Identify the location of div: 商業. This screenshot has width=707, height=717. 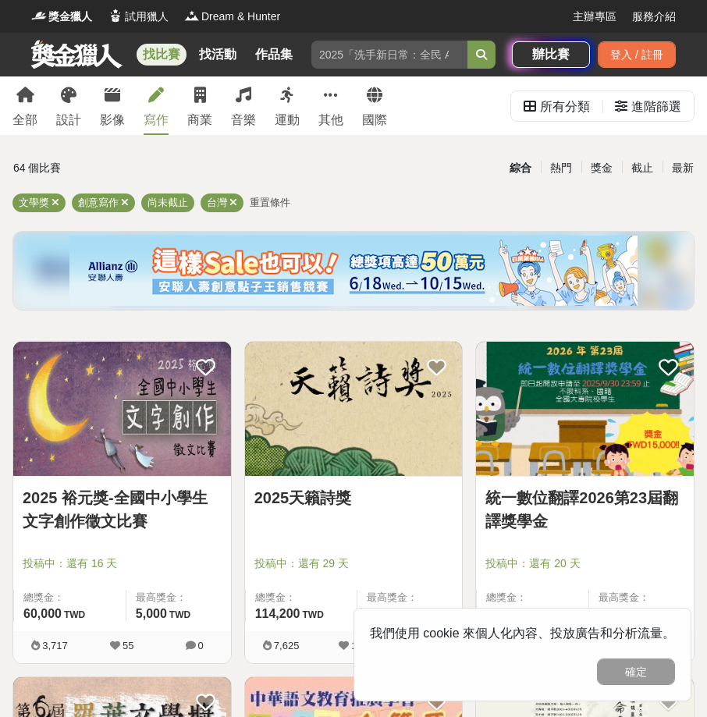
(200, 120).